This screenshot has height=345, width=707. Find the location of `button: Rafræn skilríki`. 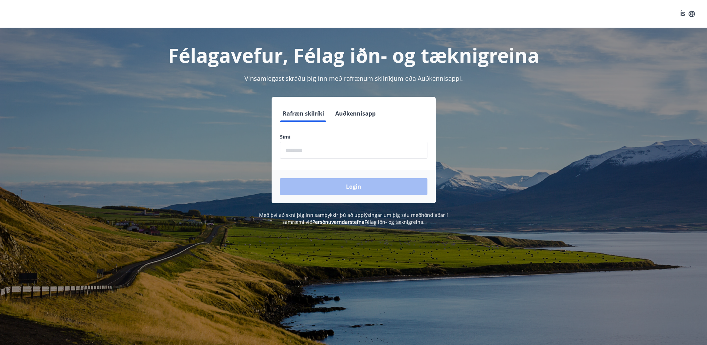

button: Rafræn skilríki is located at coordinates (303, 113).